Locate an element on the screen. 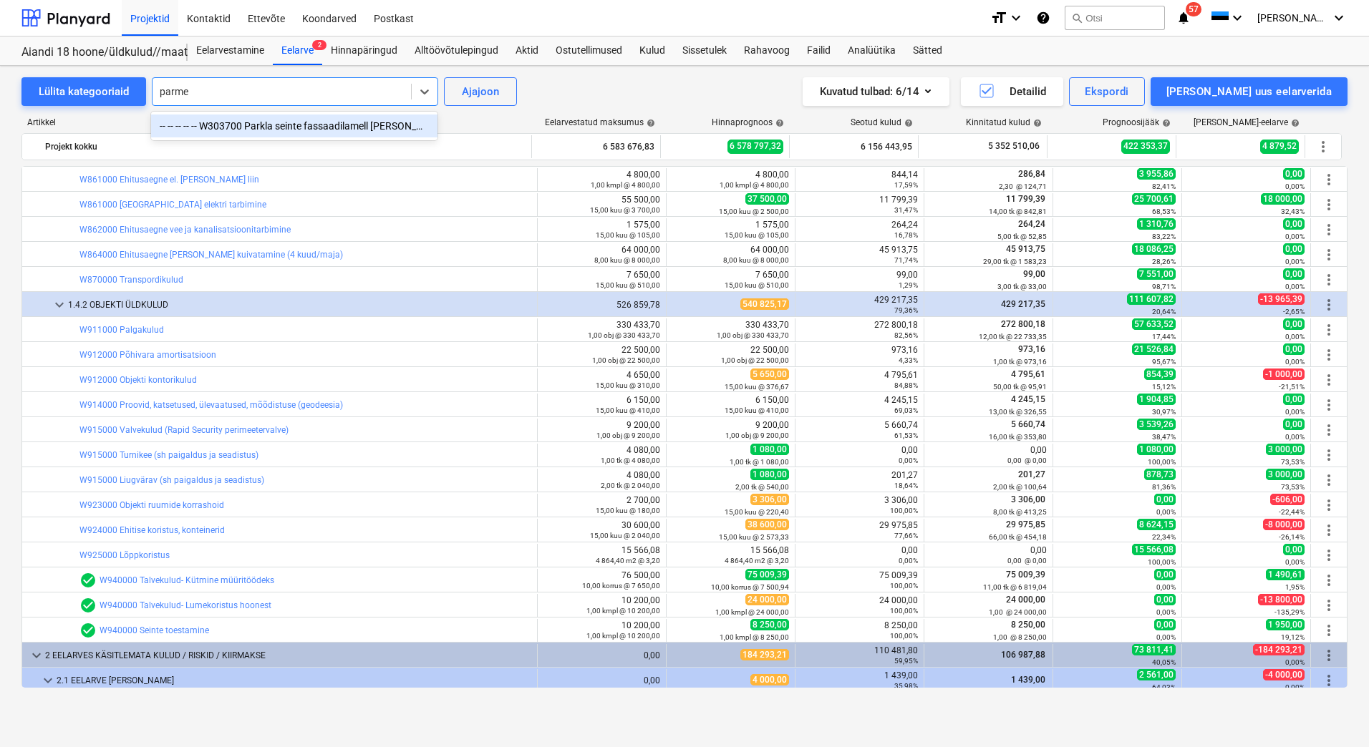 Image resolution: width=1369 pixels, height=747 pixels. small: 32,43% is located at coordinates (1292, 211).